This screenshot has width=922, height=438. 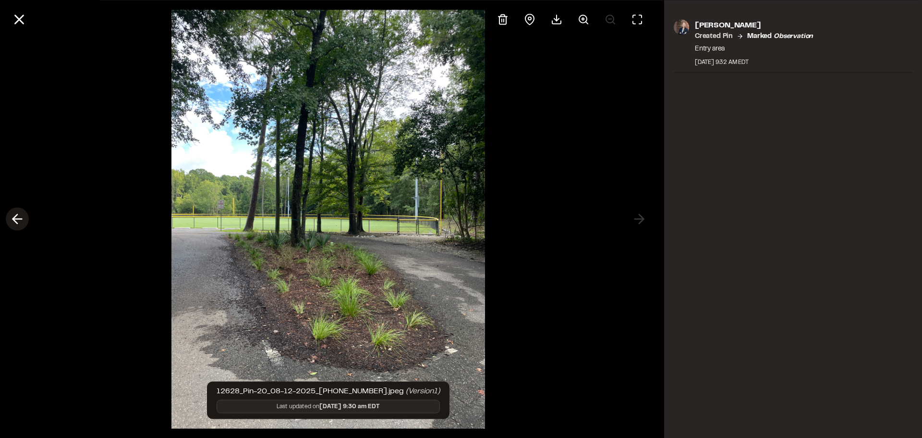 I want to click on p: Created Pin, so click(x=714, y=36).